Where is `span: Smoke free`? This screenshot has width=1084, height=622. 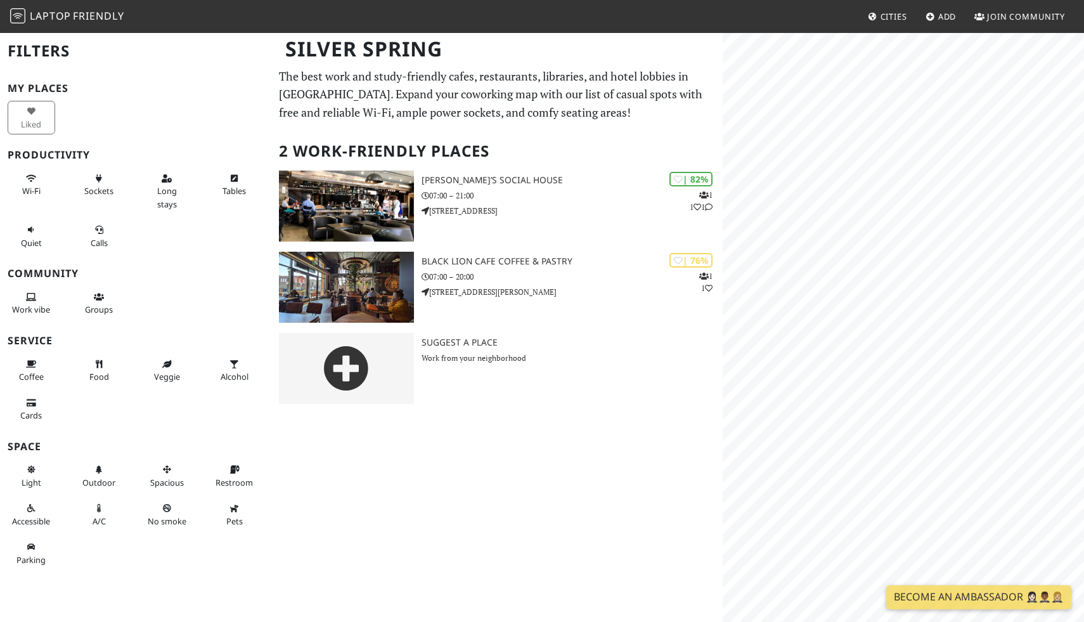
span: Smoke free is located at coordinates (167, 521).